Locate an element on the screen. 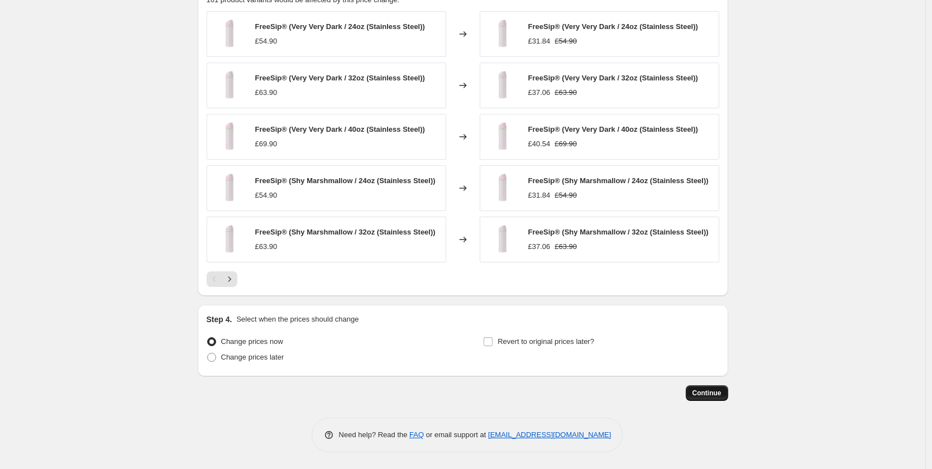 This screenshot has height=469, width=932. a: FAQ is located at coordinates (417, 434).